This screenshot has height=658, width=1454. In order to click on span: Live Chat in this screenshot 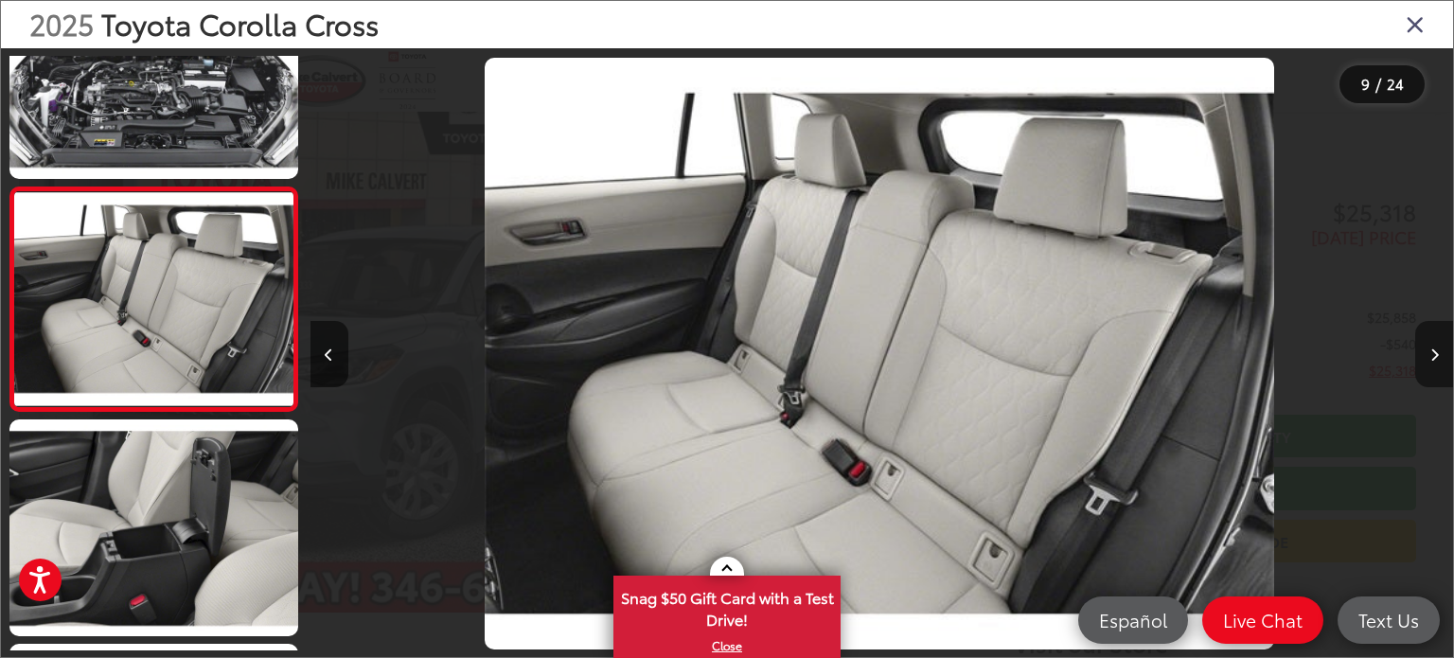, I will do `click(1263, 619)`.